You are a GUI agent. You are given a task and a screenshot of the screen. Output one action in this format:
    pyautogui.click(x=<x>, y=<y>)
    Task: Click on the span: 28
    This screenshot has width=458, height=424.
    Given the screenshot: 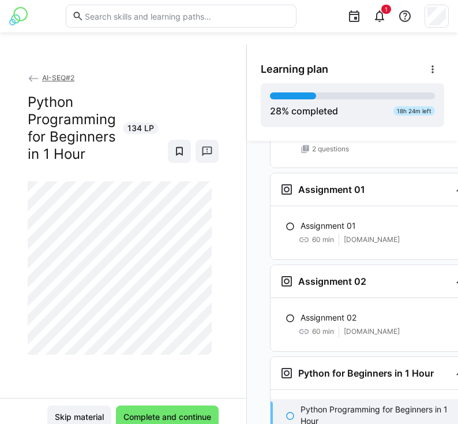 What is the action you would take?
    pyautogui.click(x=276, y=111)
    